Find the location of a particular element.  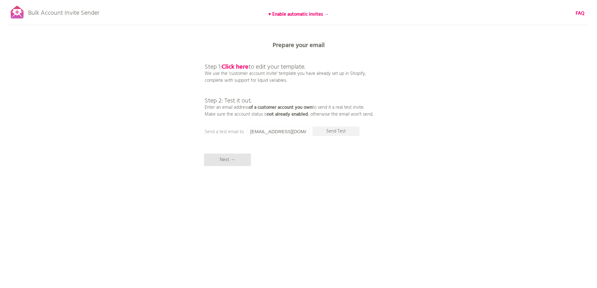

p: We use the 'customer account invite' template you have already set up in Shopify, complete with s... is located at coordinates (288, 84).